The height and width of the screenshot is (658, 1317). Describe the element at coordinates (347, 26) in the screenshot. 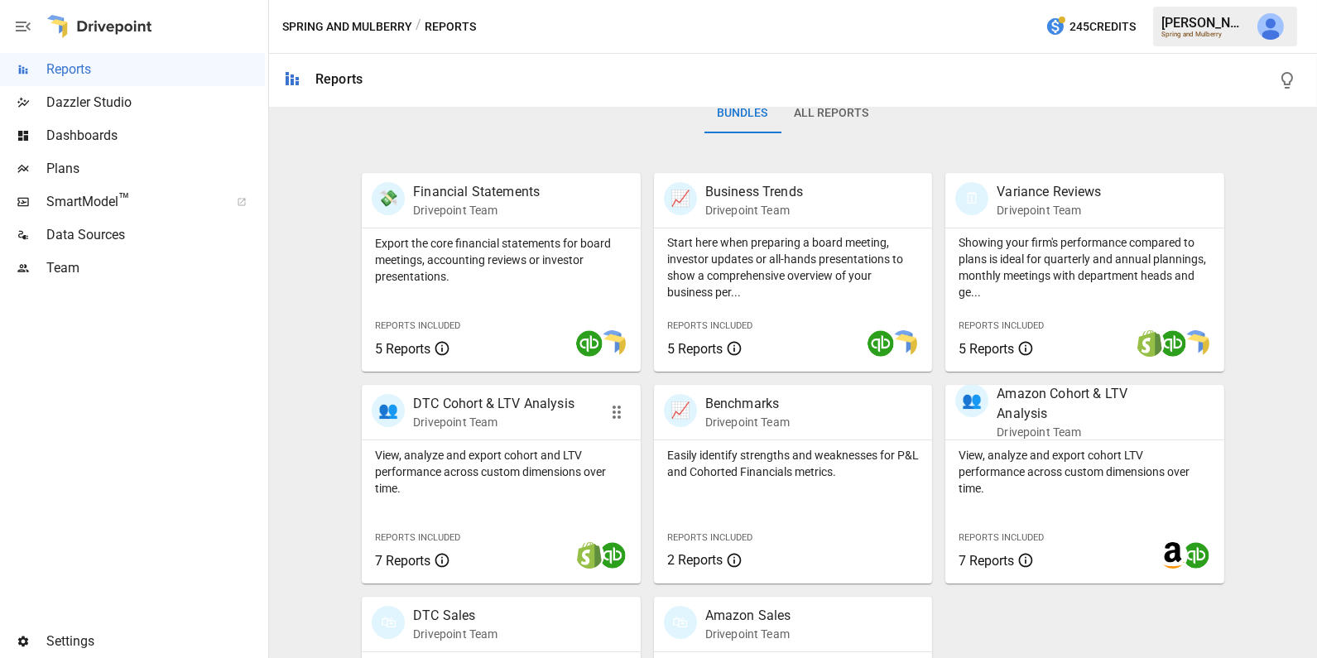

I see `button: Spring and Mulberry` at that location.